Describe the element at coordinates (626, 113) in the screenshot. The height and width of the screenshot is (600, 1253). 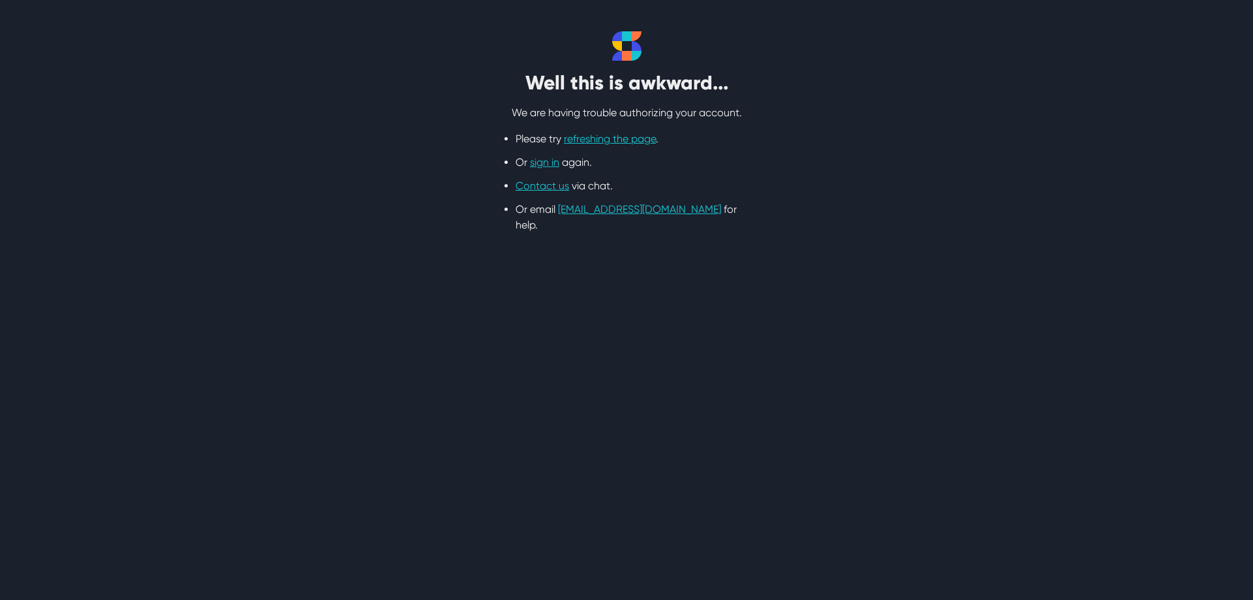
I see `p: We are having trouble authorizing your account.` at that location.